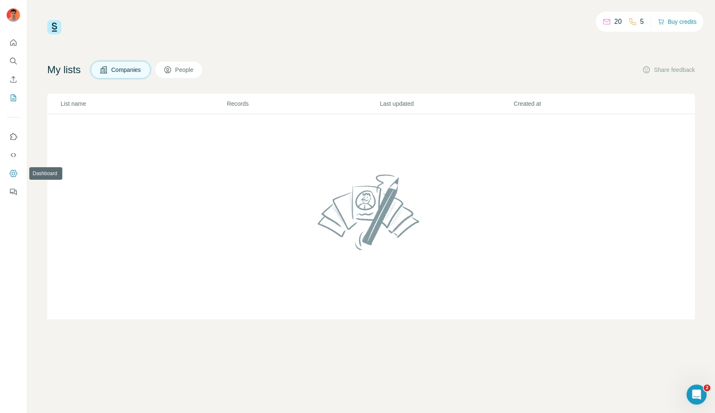  Describe the element at coordinates (13, 174) in the screenshot. I see `button: Dashboard` at that location.